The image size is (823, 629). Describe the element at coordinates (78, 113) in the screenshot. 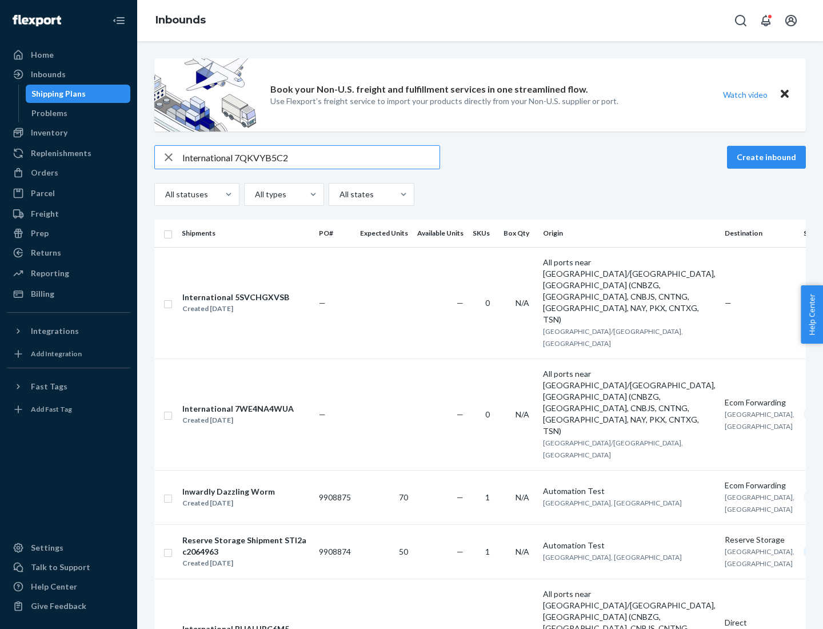

I see `a: Problems` at that location.